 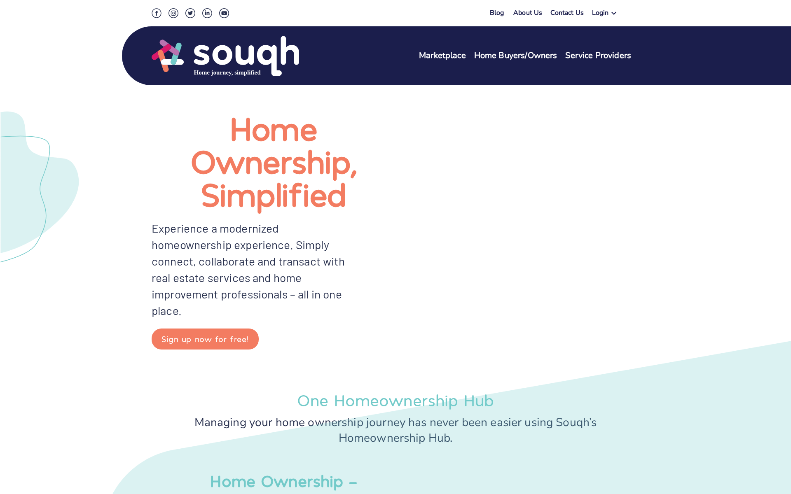 What do you see at coordinates (207, 13) in the screenshot?
I see `img: LinkedIn Social Icon` at bounding box center [207, 13].